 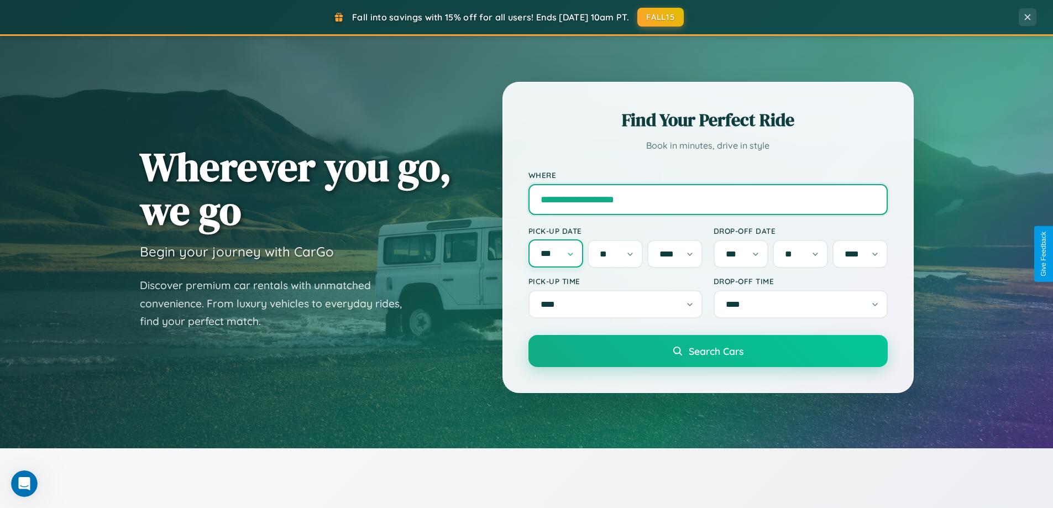 What do you see at coordinates (660, 17) in the screenshot?
I see `button: FALL15` at bounding box center [660, 17].